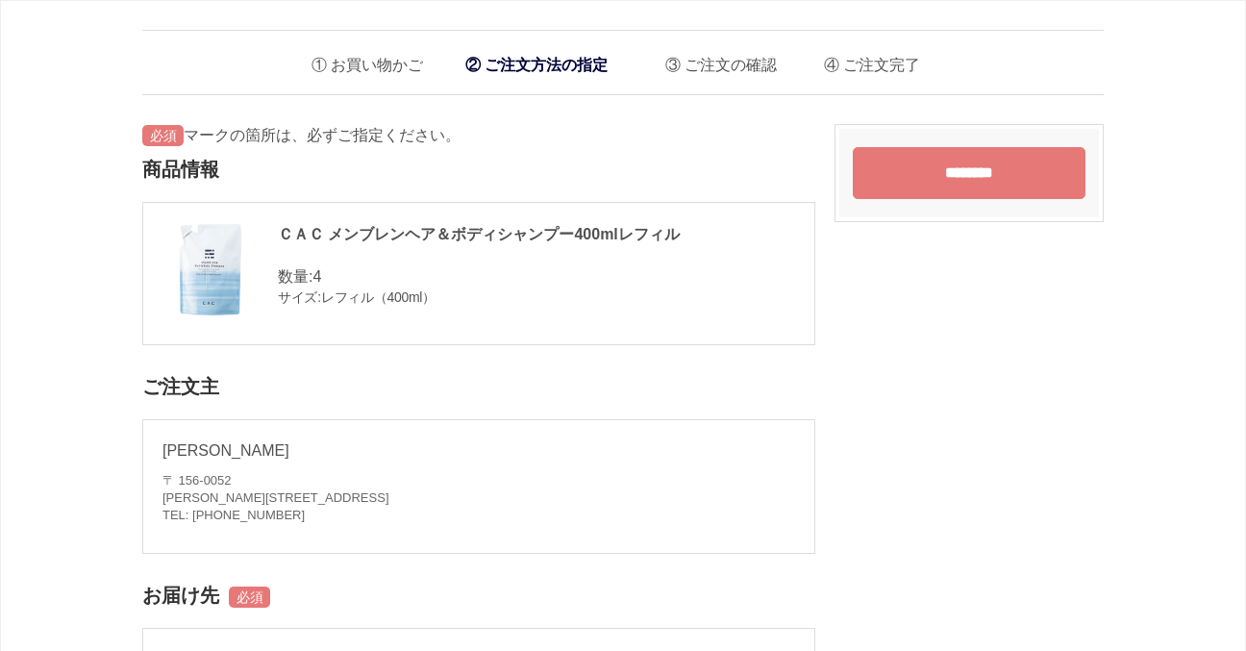 Image resolution: width=1246 pixels, height=651 pixels. Describe the element at coordinates (378, 297) in the screenshot. I see `span: レフィル（400ml）` at that location.